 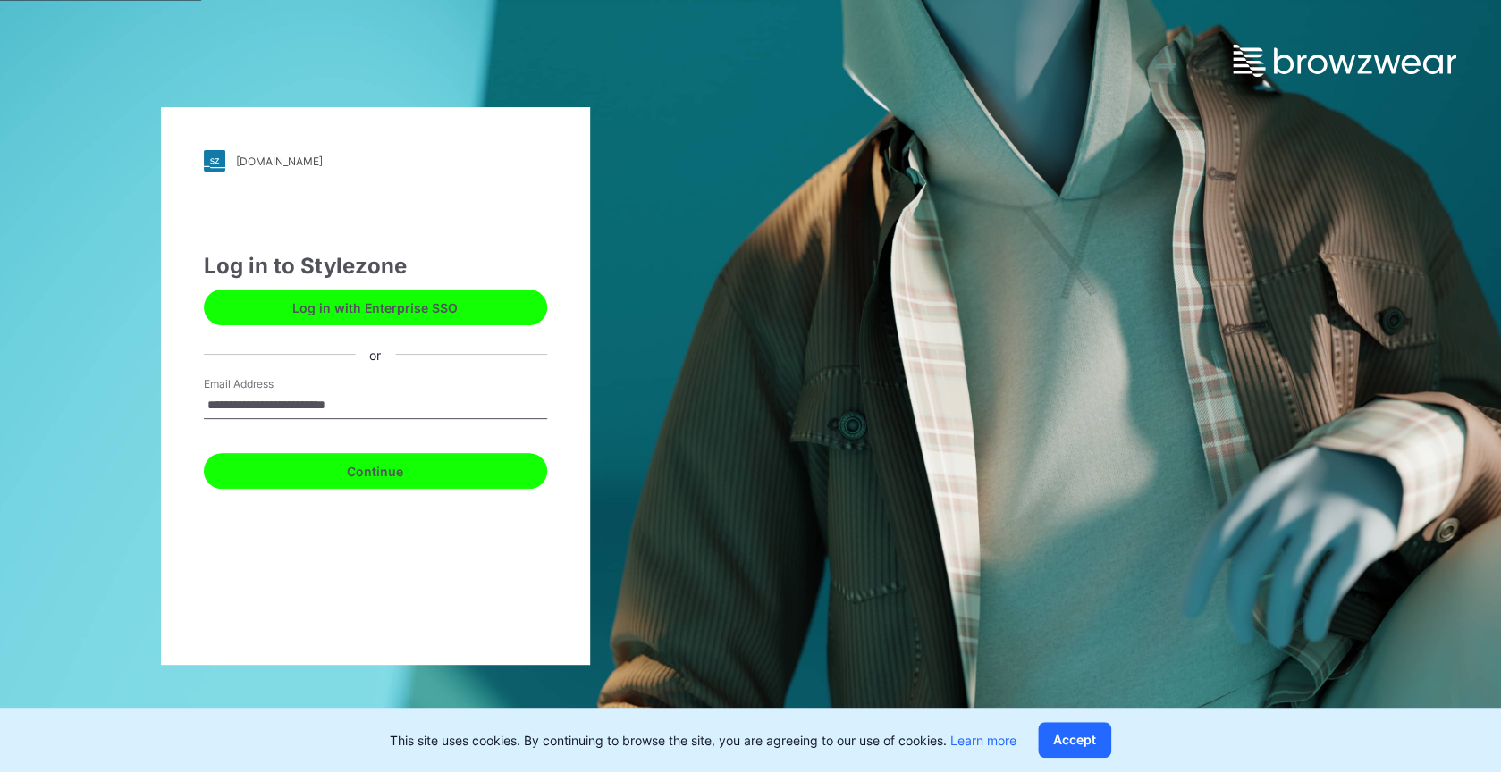 What do you see at coordinates (374, 354) in the screenshot?
I see `div: or` at bounding box center [374, 354].